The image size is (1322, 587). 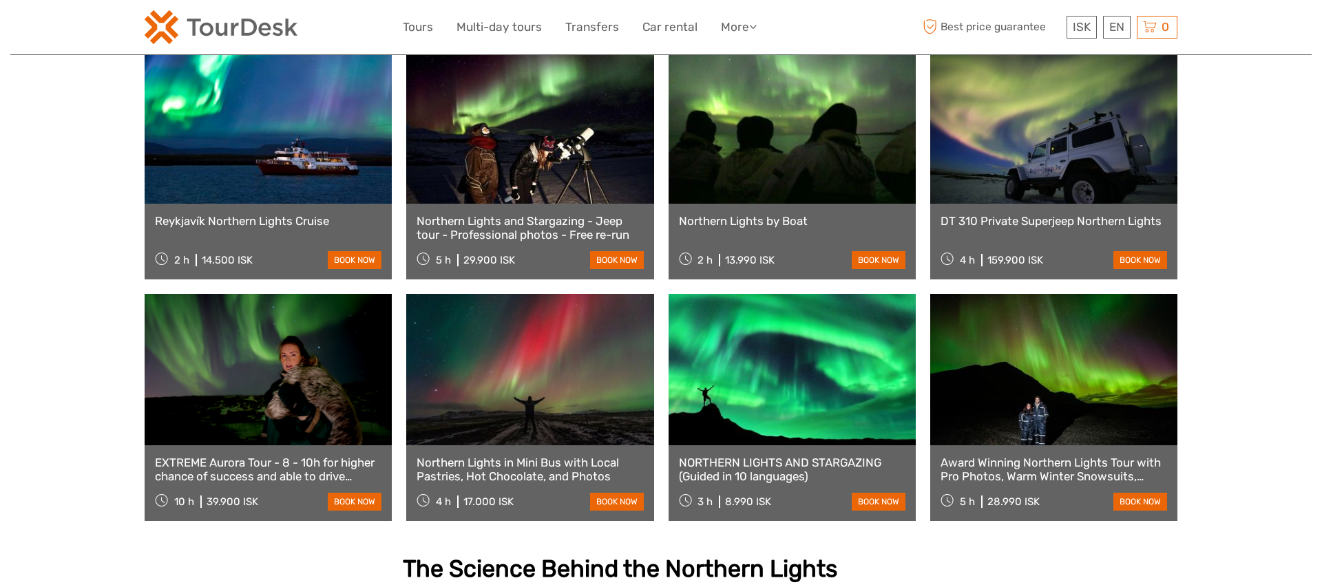 What do you see at coordinates (1165, 27) in the screenshot?
I see `span: 0` at bounding box center [1165, 27].